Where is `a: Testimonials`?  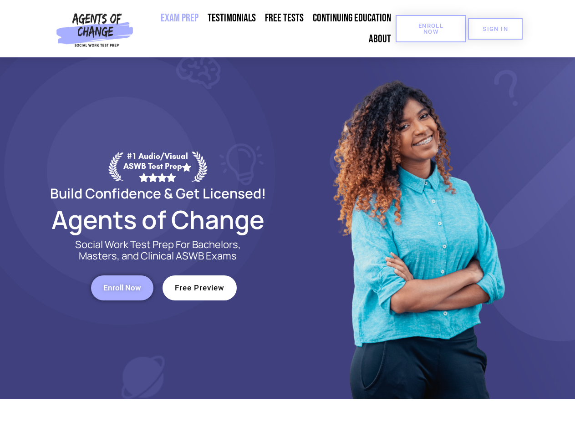 a: Testimonials is located at coordinates (232, 18).